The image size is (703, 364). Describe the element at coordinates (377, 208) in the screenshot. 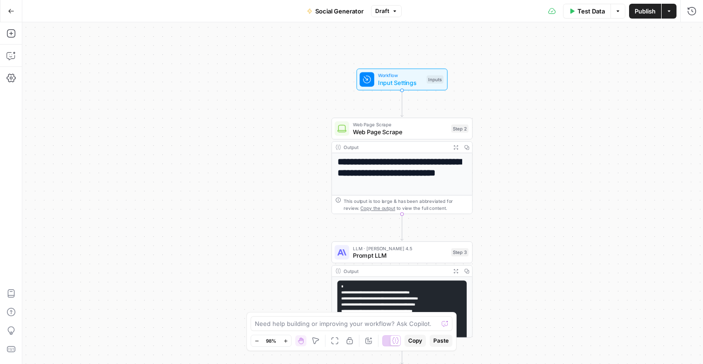

I see `span: Copy the output` at that location.